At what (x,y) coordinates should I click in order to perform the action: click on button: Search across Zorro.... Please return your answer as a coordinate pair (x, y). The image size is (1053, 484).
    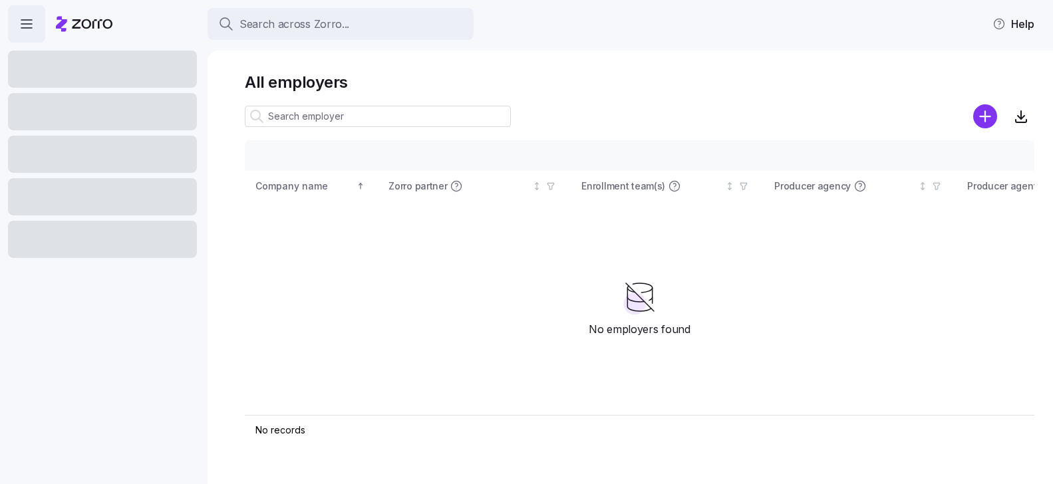
    Looking at the image, I should click on (341, 24).